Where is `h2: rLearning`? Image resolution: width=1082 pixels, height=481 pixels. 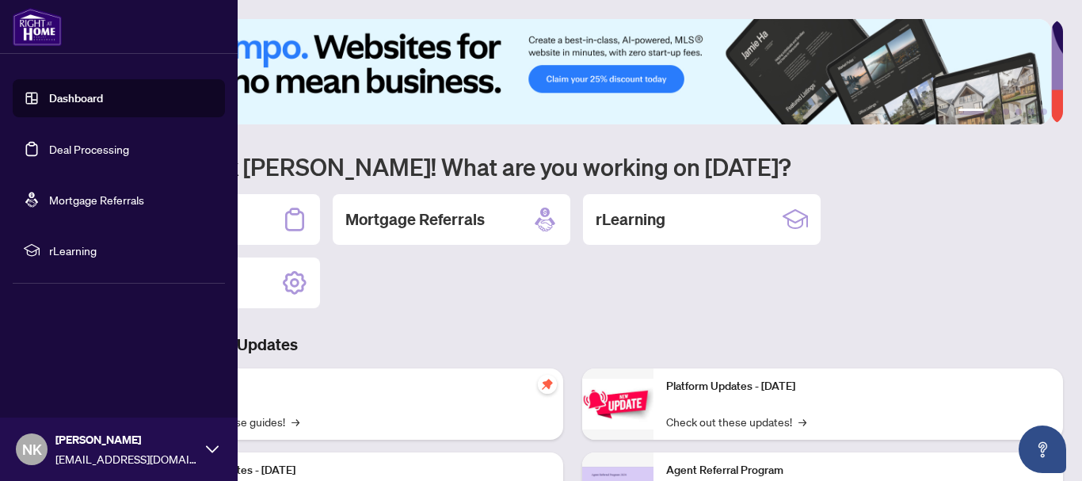
h2: rLearning is located at coordinates (631, 219).